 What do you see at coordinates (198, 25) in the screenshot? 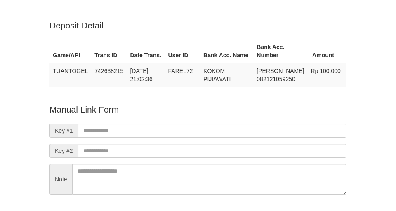
I see `p: Deposit Detail` at bounding box center [198, 25].